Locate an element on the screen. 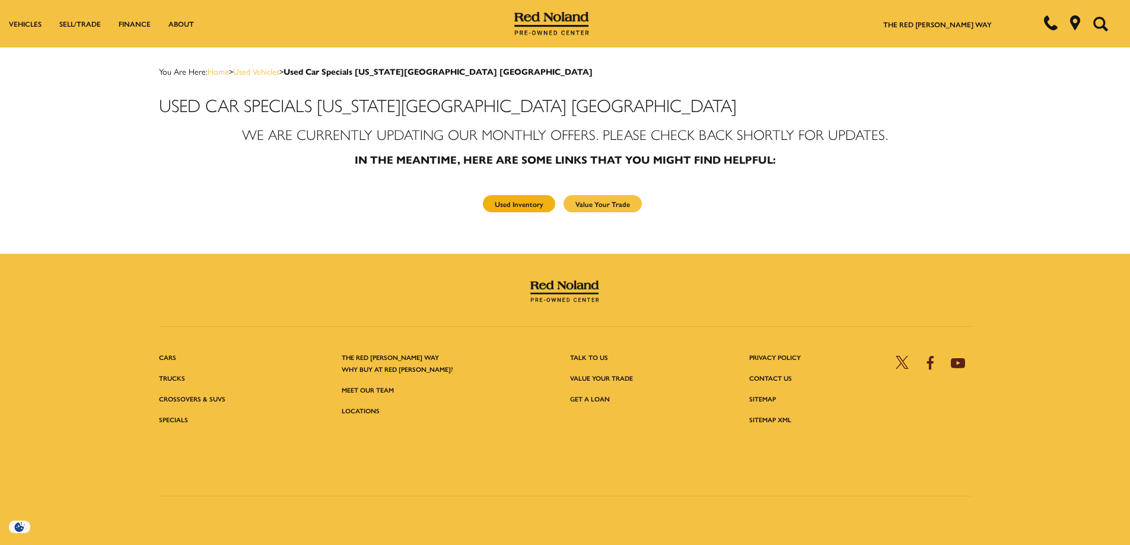 This screenshot has width=1130, height=545. a: Red Noland Pre-Owned is located at coordinates (552, 22).